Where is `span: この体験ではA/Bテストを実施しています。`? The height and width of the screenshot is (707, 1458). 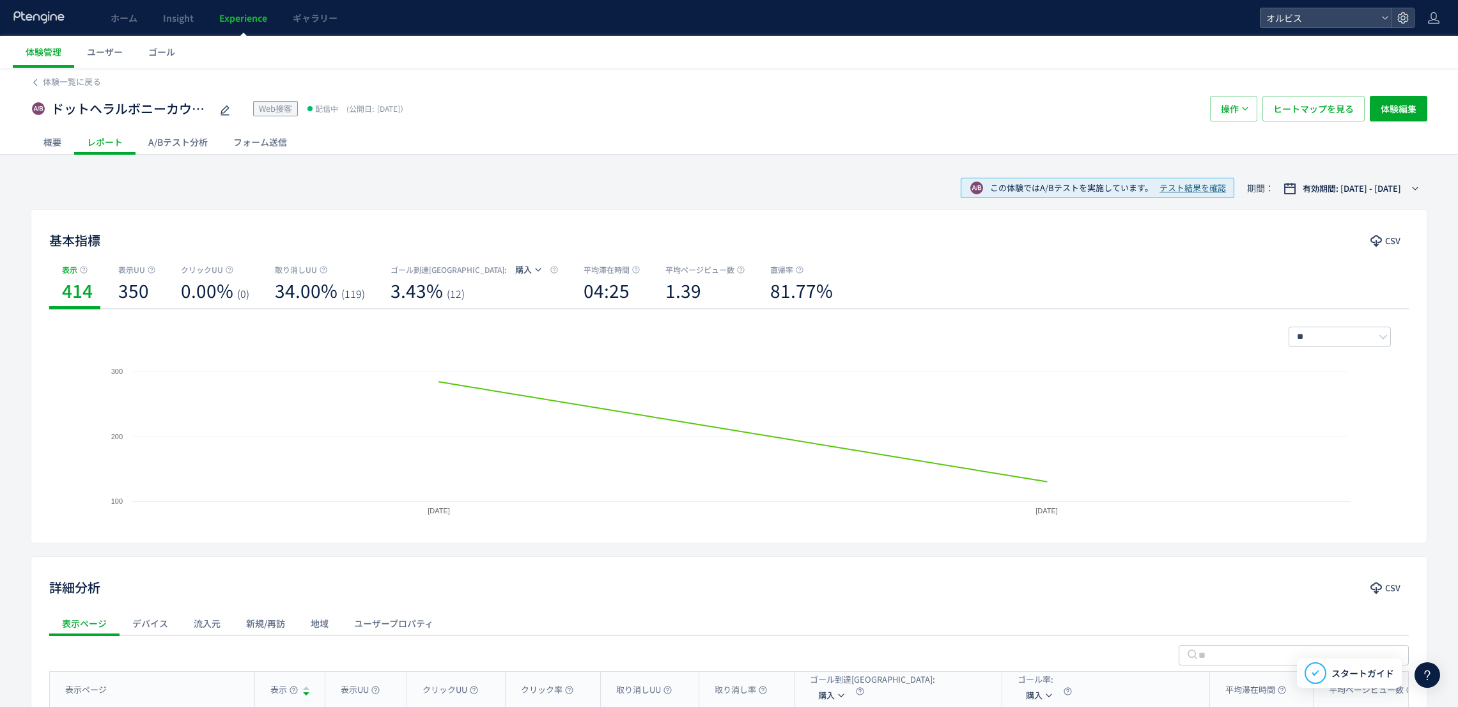 span: この体験ではA/Bテストを実施しています。 is located at coordinates (1071, 188).